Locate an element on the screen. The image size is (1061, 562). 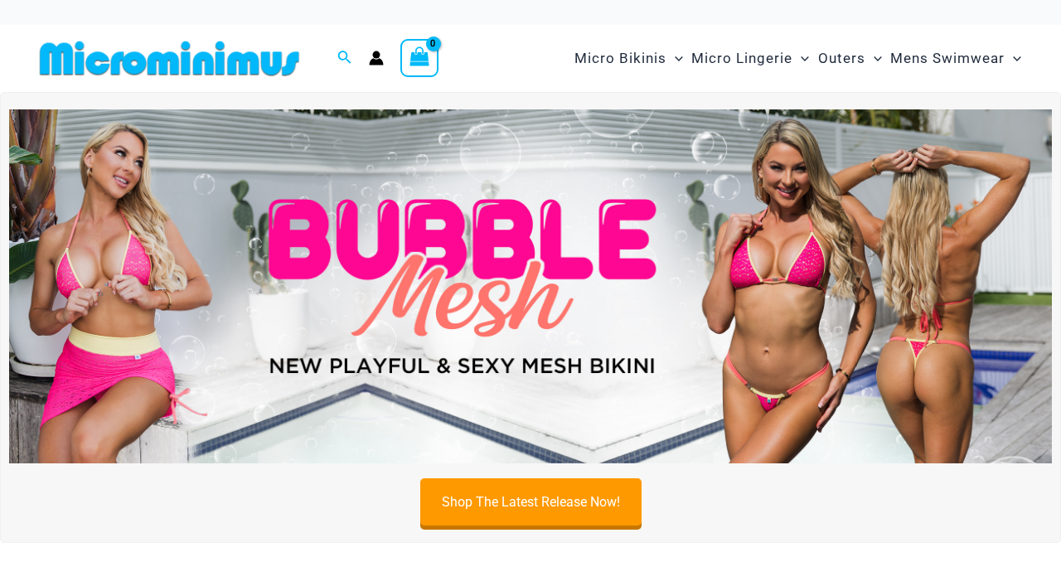
span: Mens Swimwear is located at coordinates (947, 58).